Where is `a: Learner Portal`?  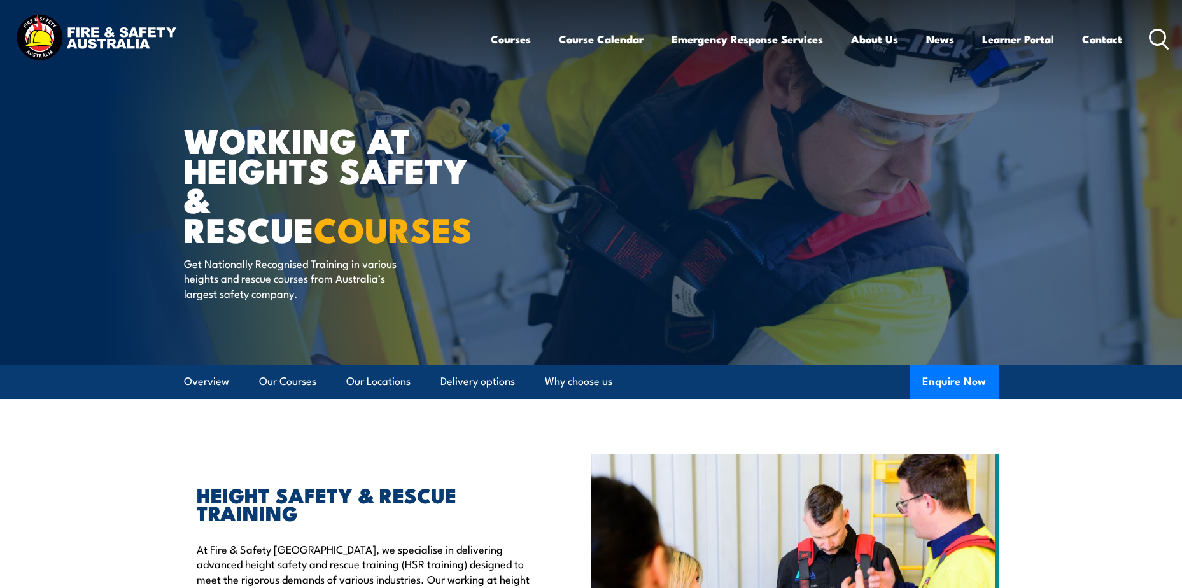
a: Learner Portal is located at coordinates (1017, 39).